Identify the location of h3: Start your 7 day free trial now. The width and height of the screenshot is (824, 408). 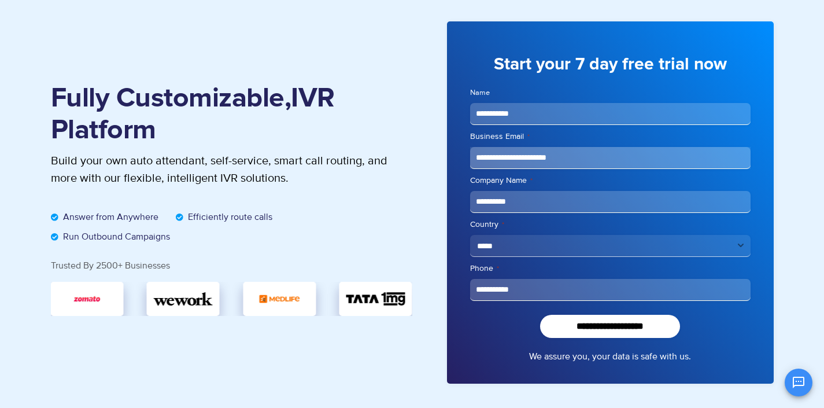
(610, 64).